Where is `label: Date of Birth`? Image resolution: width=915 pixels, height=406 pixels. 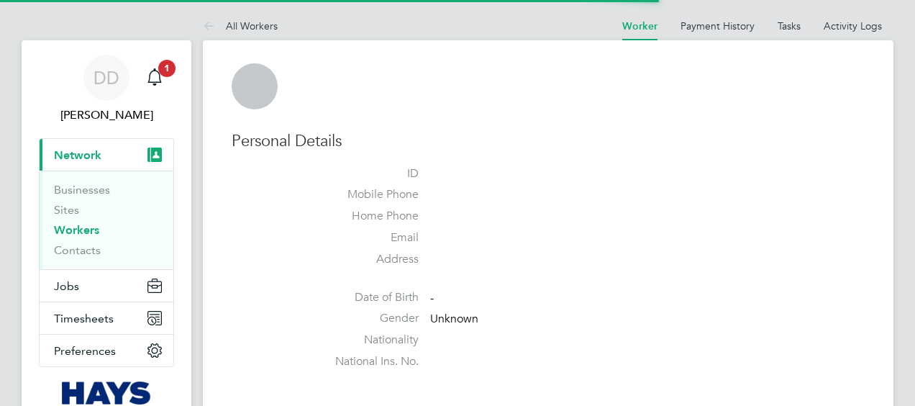
label: Date of Birth is located at coordinates (368, 297).